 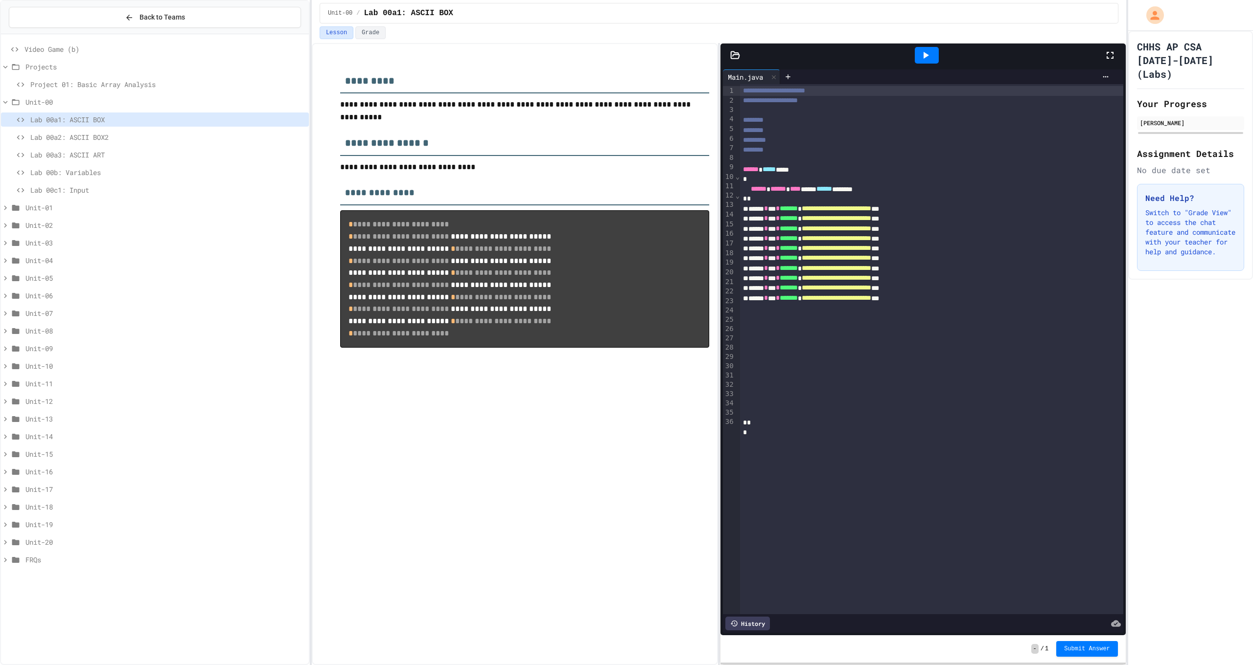 What do you see at coordinates (729, 338) in the screenshot?
I see `div: 27` at bounding box center [729, 338].